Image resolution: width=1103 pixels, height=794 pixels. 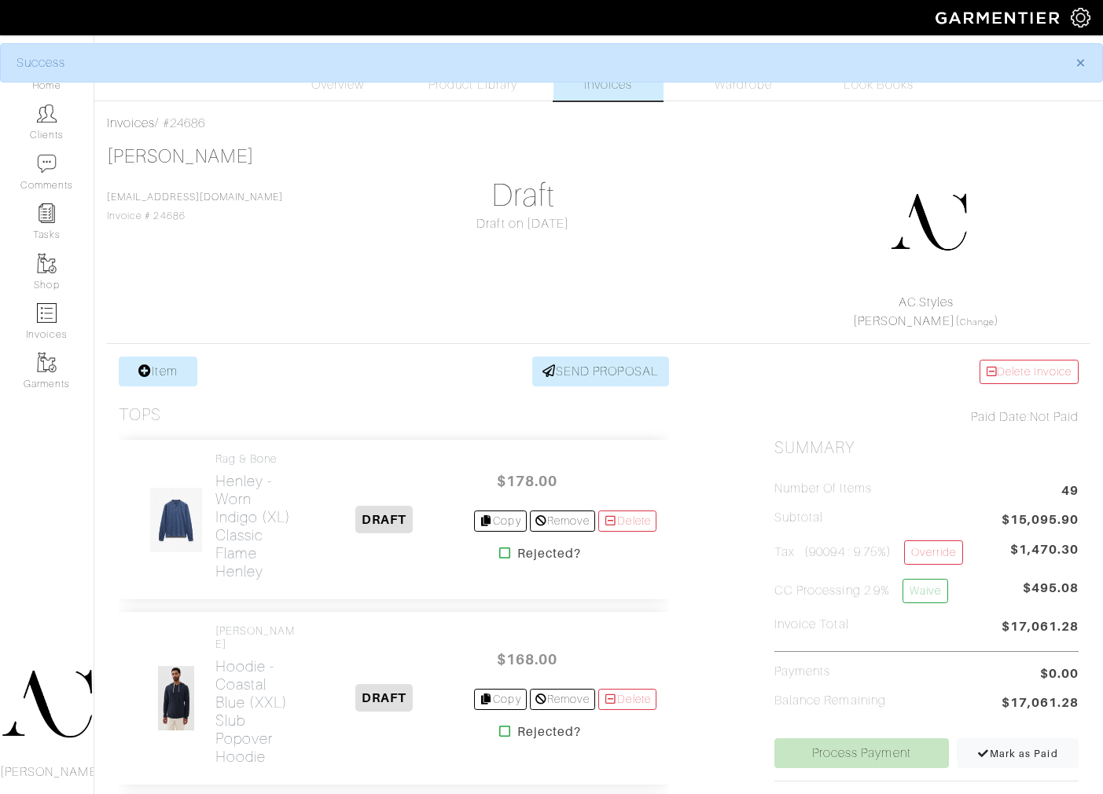 I want to click on h2: Summary, so click(x=926, y=448).